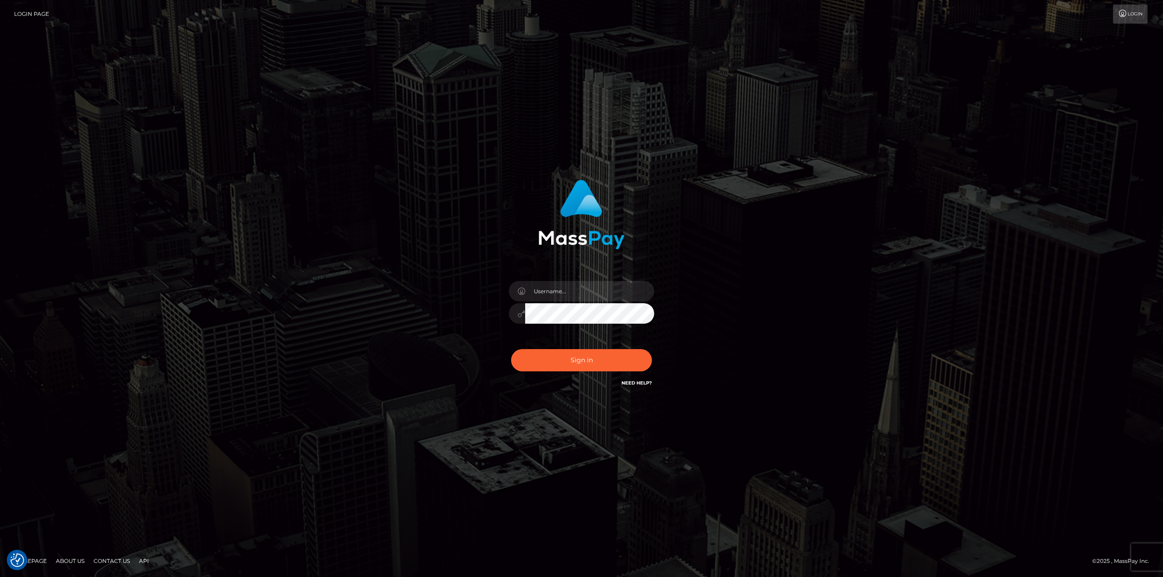 Image resolution: width=1163 pixels, height=577 pixels. What do you see at coordinates (17, 561) in the screenshot?
I see `button: Consent Preferences` at bounding box center [17, 561].